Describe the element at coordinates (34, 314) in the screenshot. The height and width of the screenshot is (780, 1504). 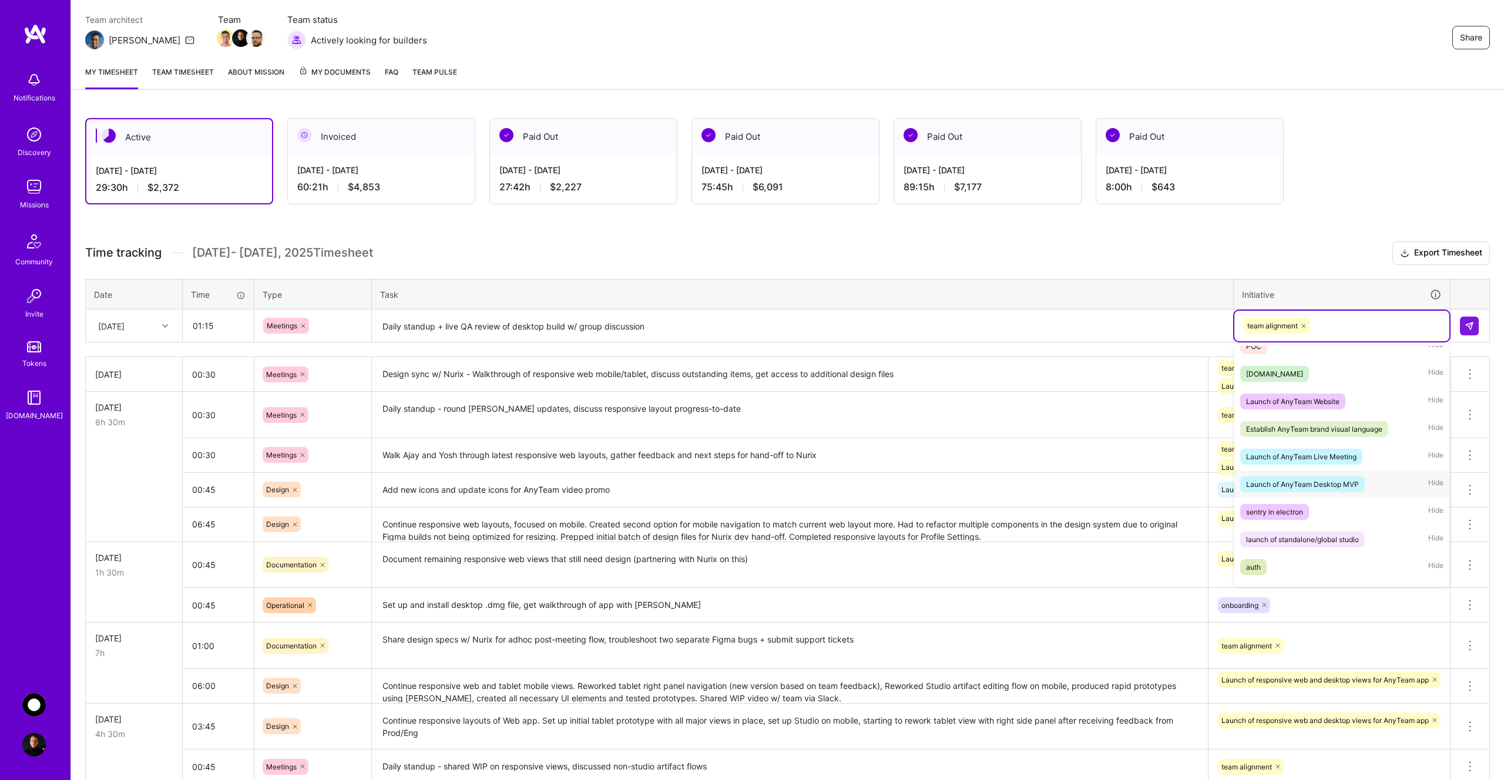
I see `div: Invite` at that location.